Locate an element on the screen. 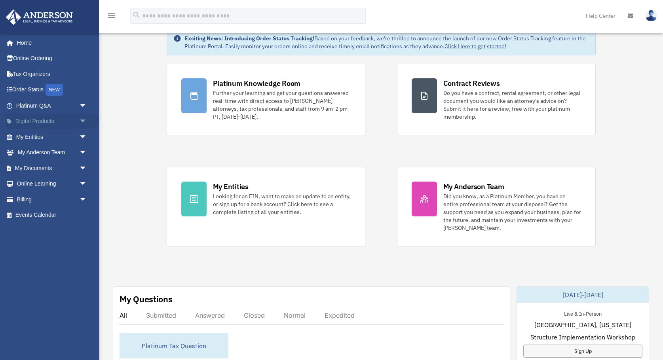  a: Tax Organizers is located at coordinates (52, 74).